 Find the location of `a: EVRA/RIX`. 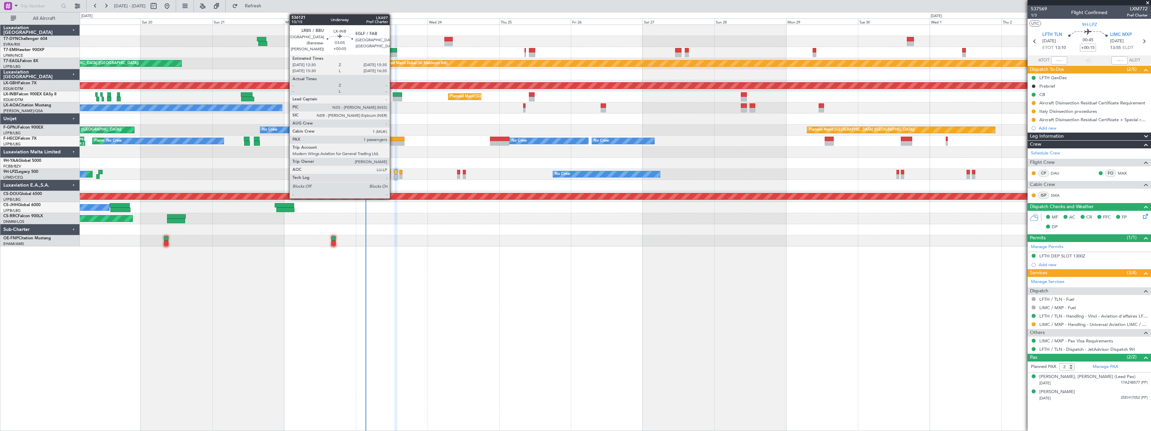

a: EVRA/RIX is located at coordinates (12, 44).